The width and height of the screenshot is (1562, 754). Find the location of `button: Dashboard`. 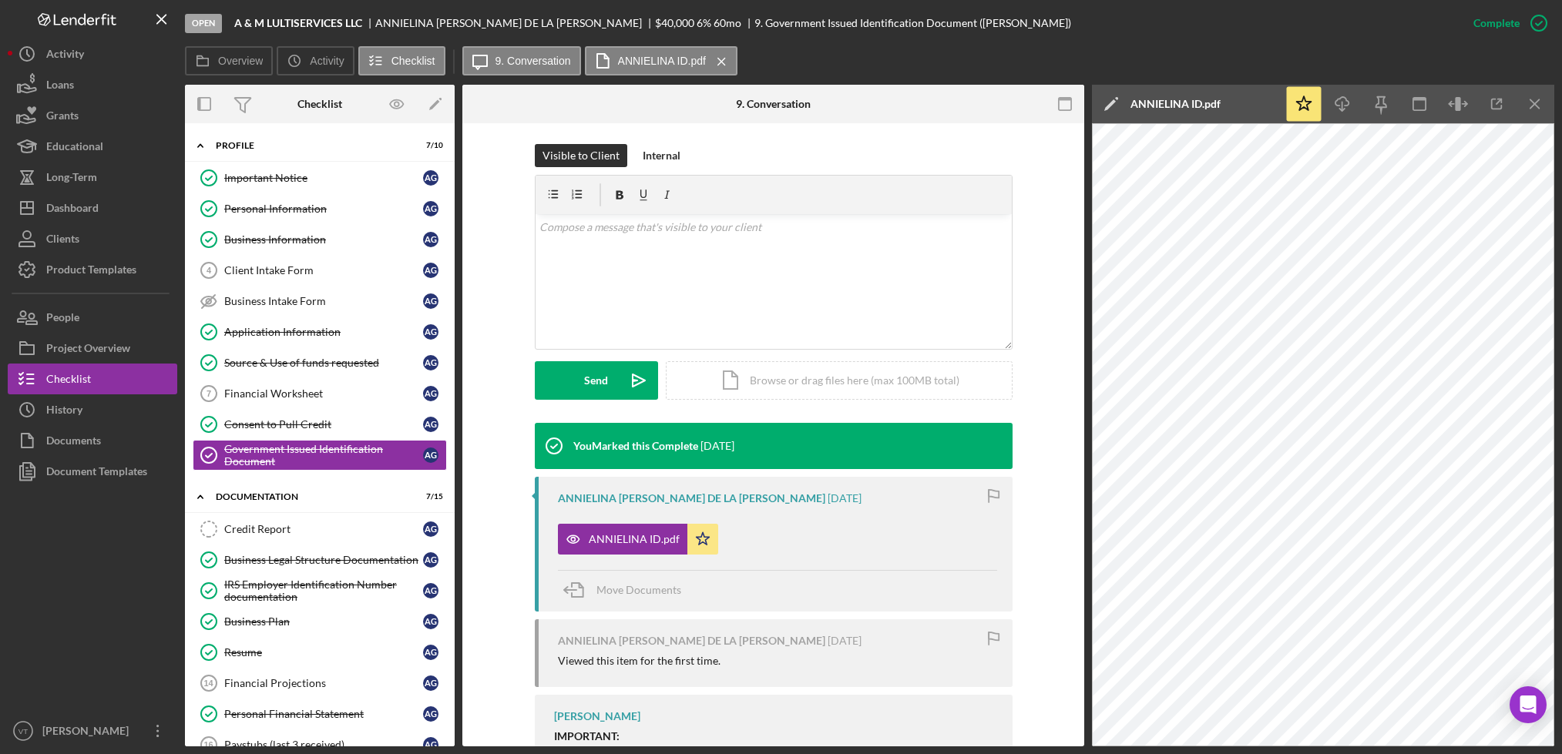

button: Dashboard is located at coordinates (92, 208).